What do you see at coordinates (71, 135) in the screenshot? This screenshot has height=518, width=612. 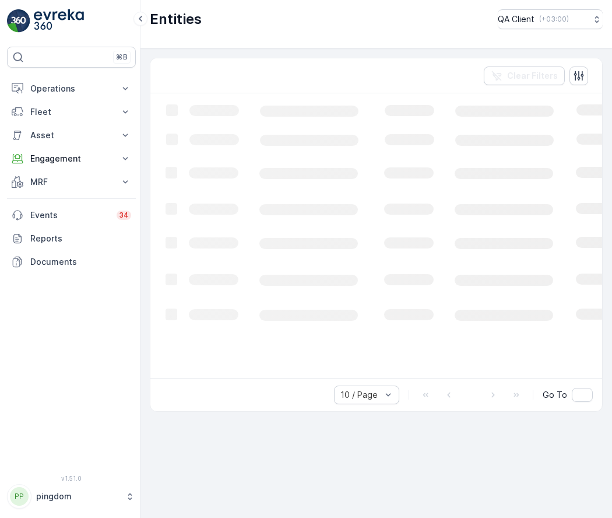 I see `p: Asset` at bounding box center [71, 135].